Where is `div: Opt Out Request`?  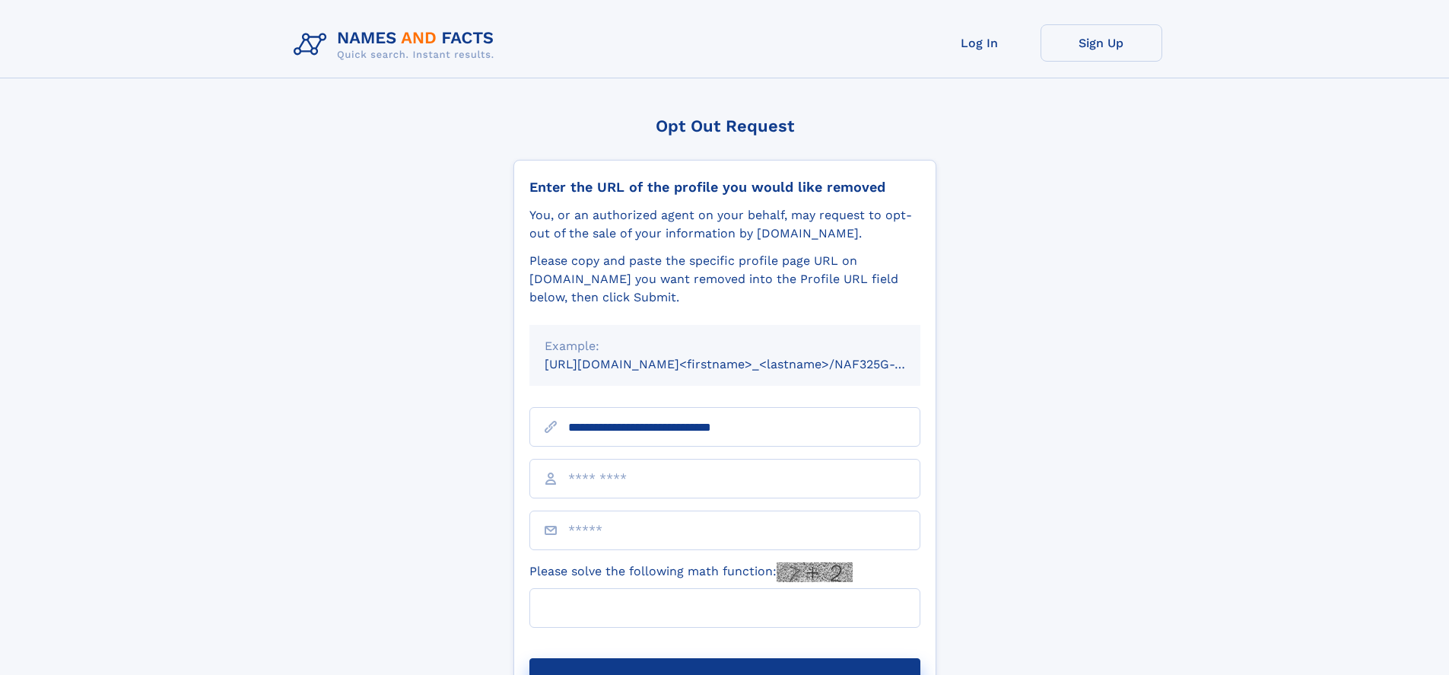
div: Opt Out Request is located at coordinates (725, 126).